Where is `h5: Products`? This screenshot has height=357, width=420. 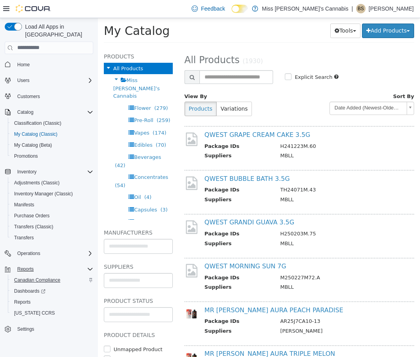 h5: Products is located at coordinates (40, 38).